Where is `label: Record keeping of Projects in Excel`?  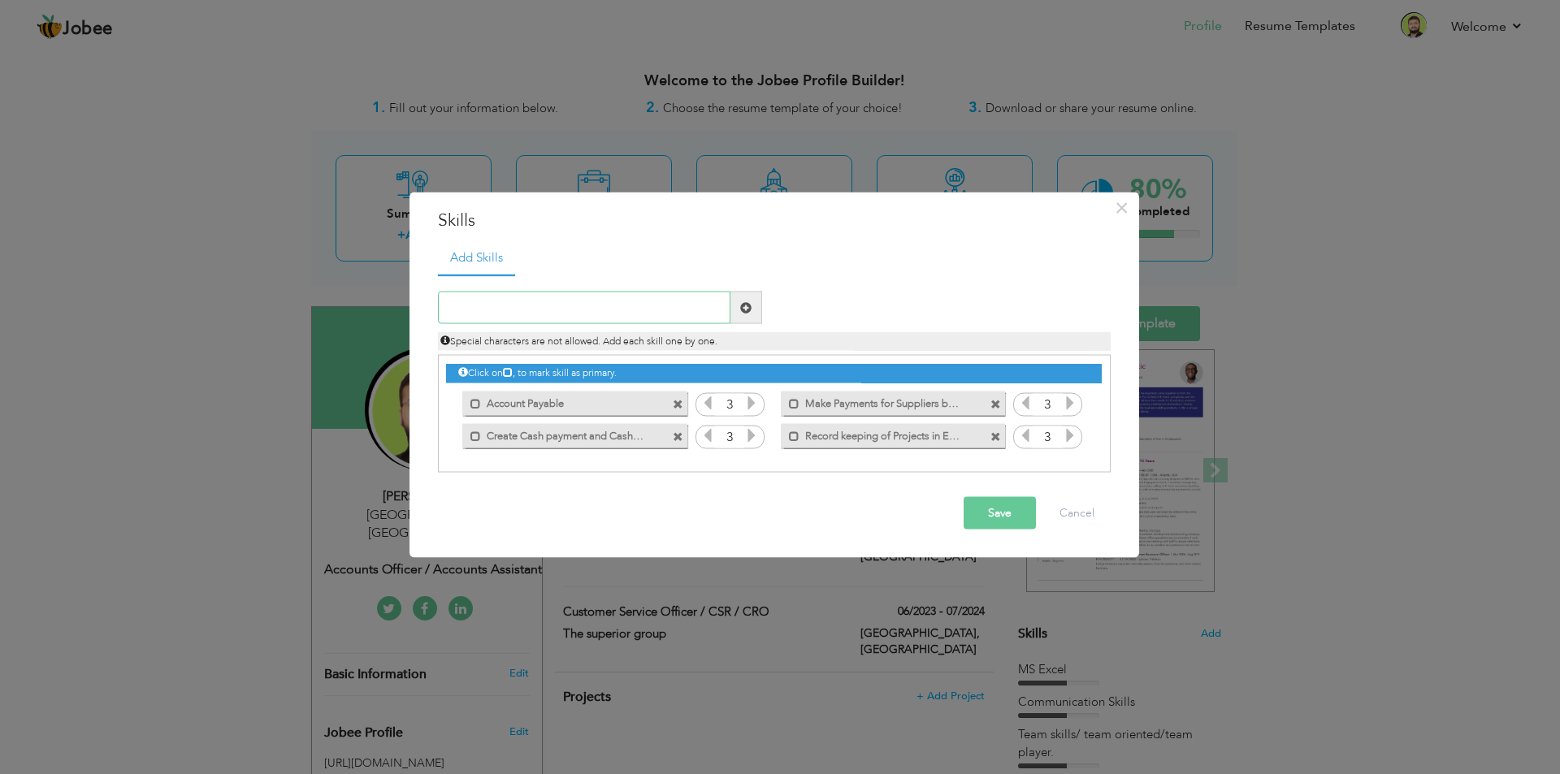 label: Record keeping of Projects in Excel is located at coordinates (881, 433).